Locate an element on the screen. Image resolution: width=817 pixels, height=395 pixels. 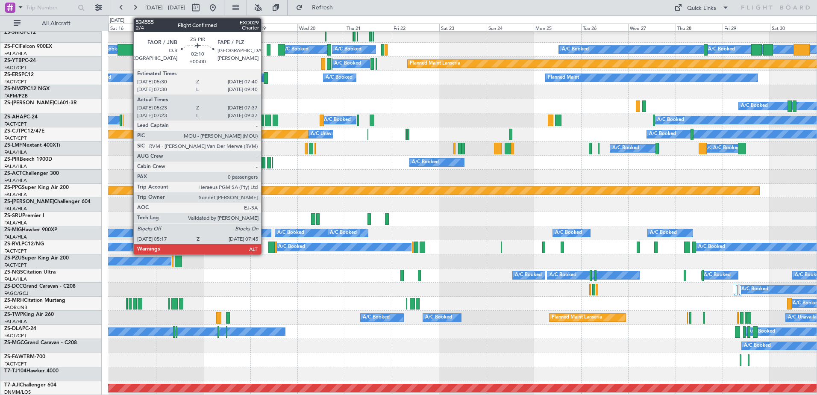
span: ZS-SRU is located at coordinates (13, 216).